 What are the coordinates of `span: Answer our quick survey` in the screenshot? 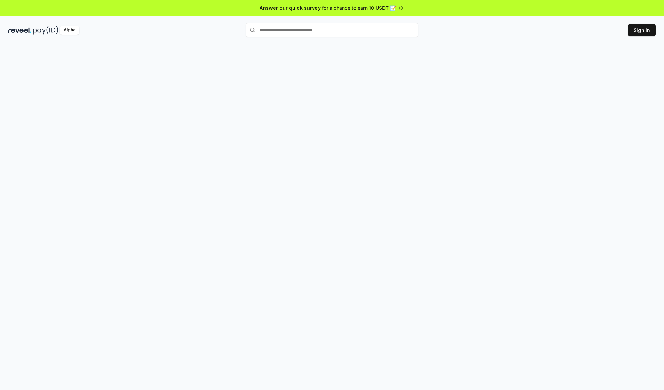 It's located at (290, 8).